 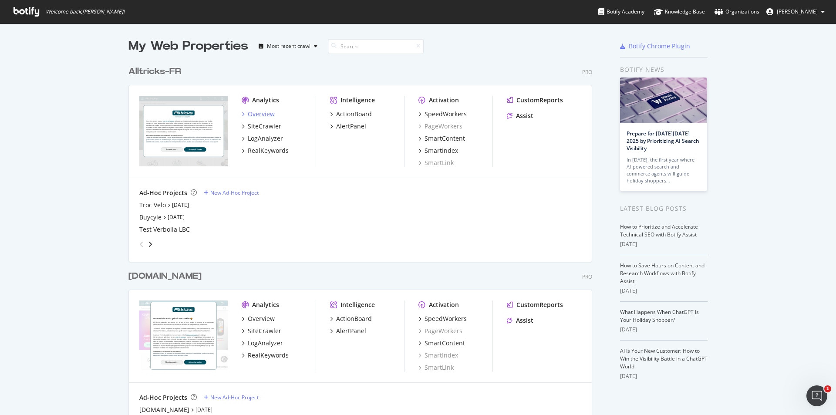 What do you see at coordinates (183, 336) in the screenshot?
I see `img: alltricks.nl` at bounding box center [183, 336].